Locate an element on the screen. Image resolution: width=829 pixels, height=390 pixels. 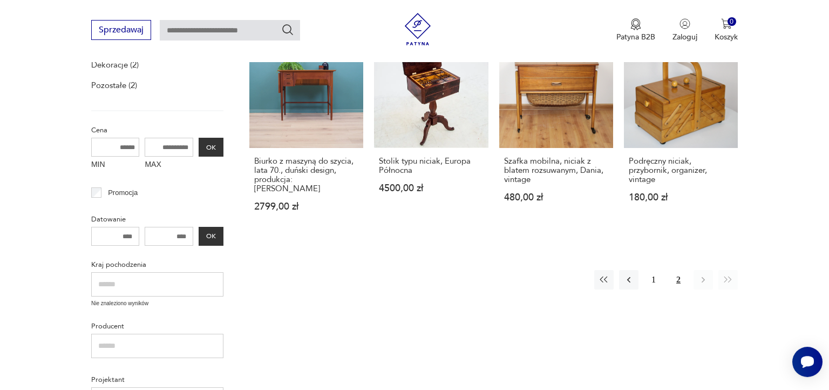
h3: Stolik typu niciak, Europa Północna is located at coordinates (431, 166).